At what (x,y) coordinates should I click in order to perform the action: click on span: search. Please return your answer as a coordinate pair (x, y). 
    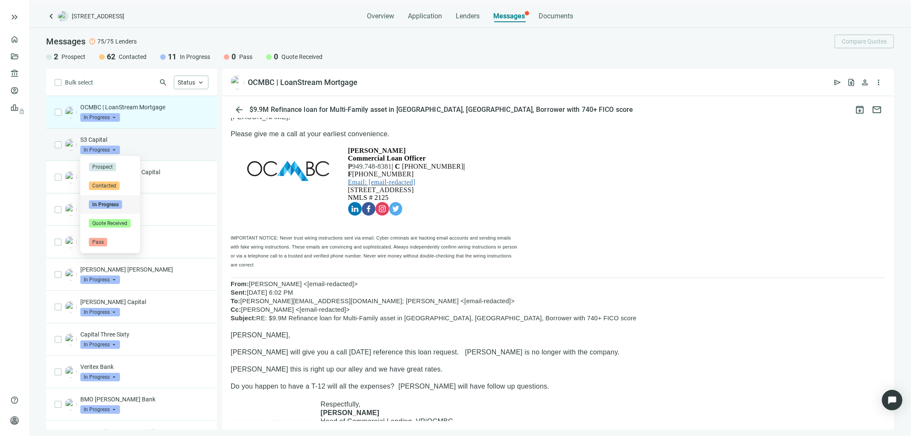
    Looking at the image, I should click on (163, 82).